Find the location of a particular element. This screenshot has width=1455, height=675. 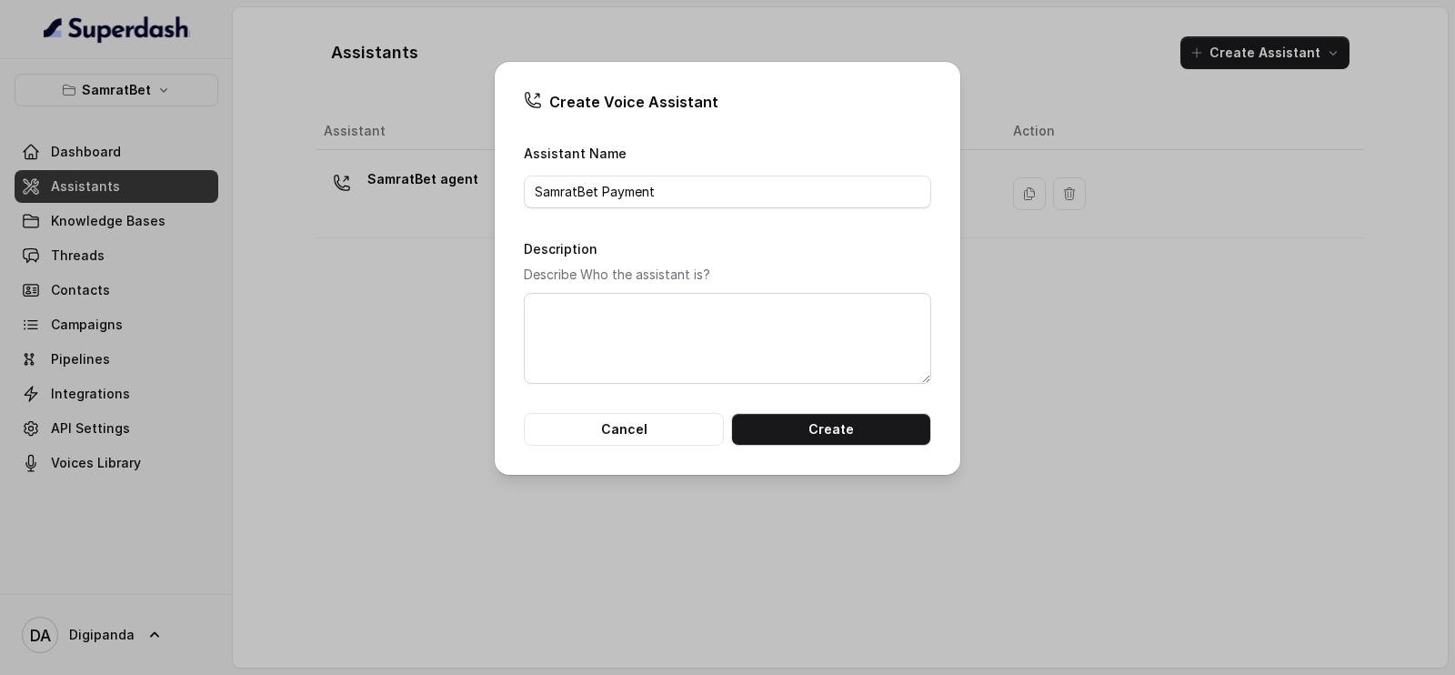

label: Assistant Name is located at coordinates (575, 153).